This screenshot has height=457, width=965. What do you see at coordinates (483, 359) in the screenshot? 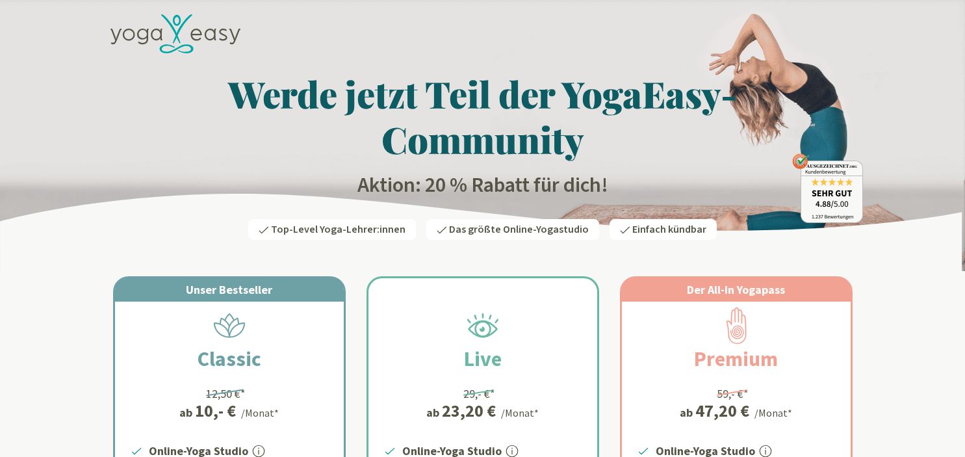
I see `h2: Live` at bounding box center [483, 359].